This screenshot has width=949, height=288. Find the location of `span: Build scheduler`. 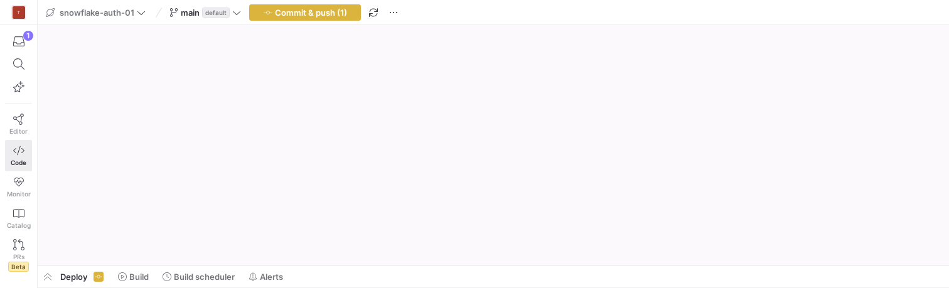

span: Build scheduler is located at coordinates (204, 277).